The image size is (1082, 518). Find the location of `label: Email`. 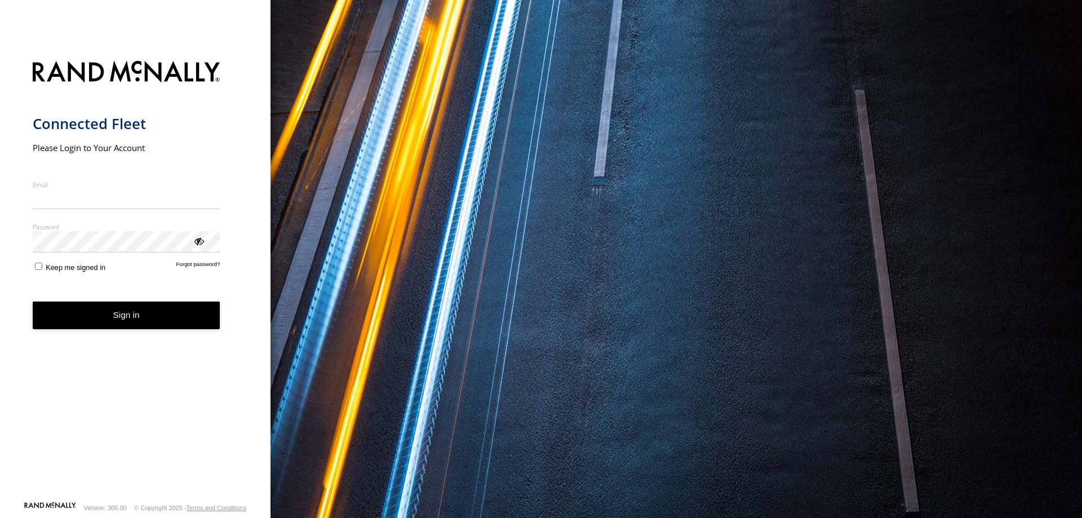

label: Email is located at coordinates (126, 184).